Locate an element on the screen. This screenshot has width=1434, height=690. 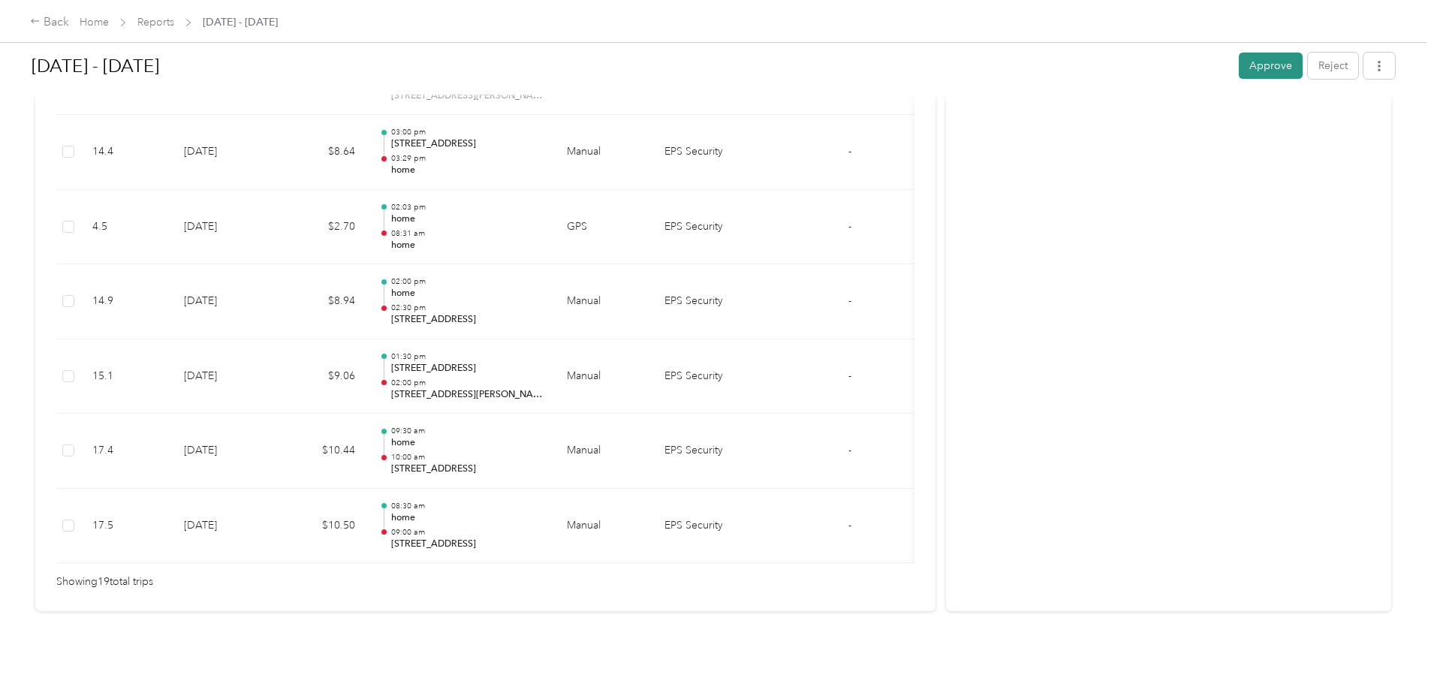
p: 08:30 am is located at coordinates (467, 506).